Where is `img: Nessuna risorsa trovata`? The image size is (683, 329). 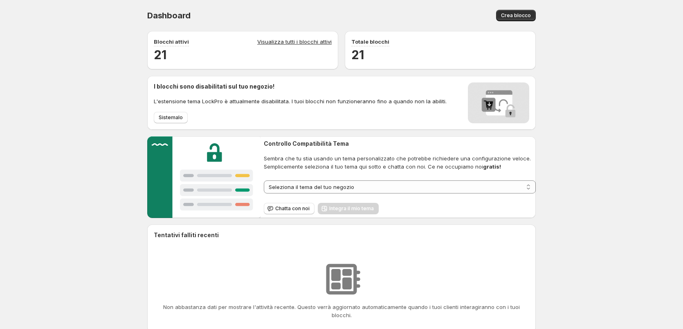 img: Nessuna risorsa trovata is located at coordinates (341, 280).